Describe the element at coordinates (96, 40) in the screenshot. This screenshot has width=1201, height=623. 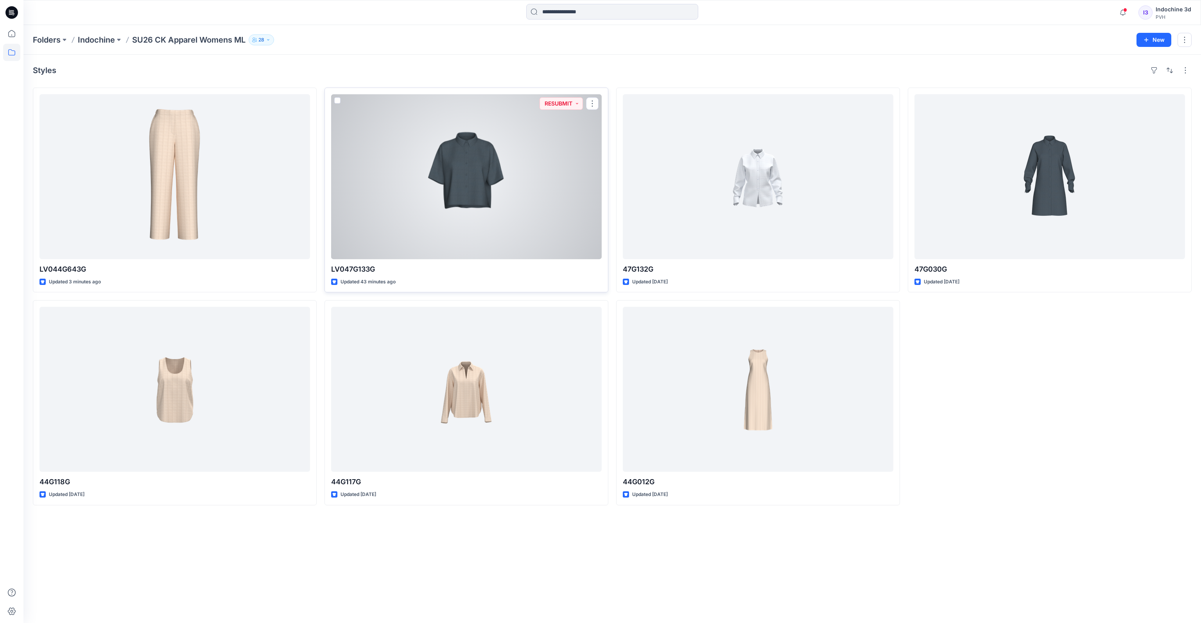
I see `p: Indochine` at that location.